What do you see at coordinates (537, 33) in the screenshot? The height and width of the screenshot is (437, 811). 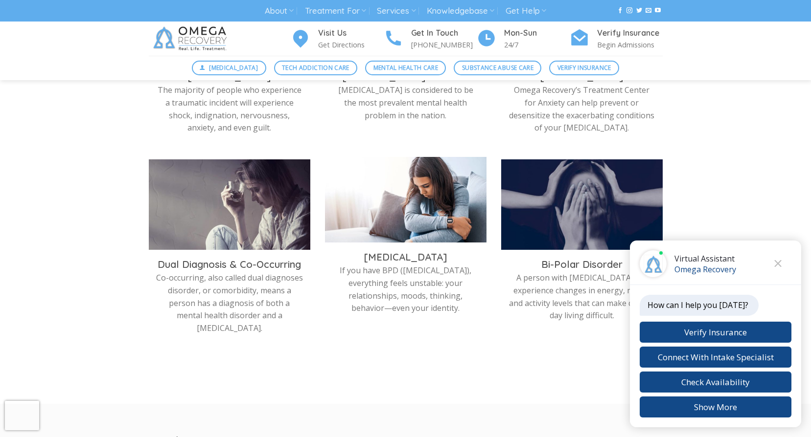 I see `h4: Mon-Sun` at bounding box center [537, 33].